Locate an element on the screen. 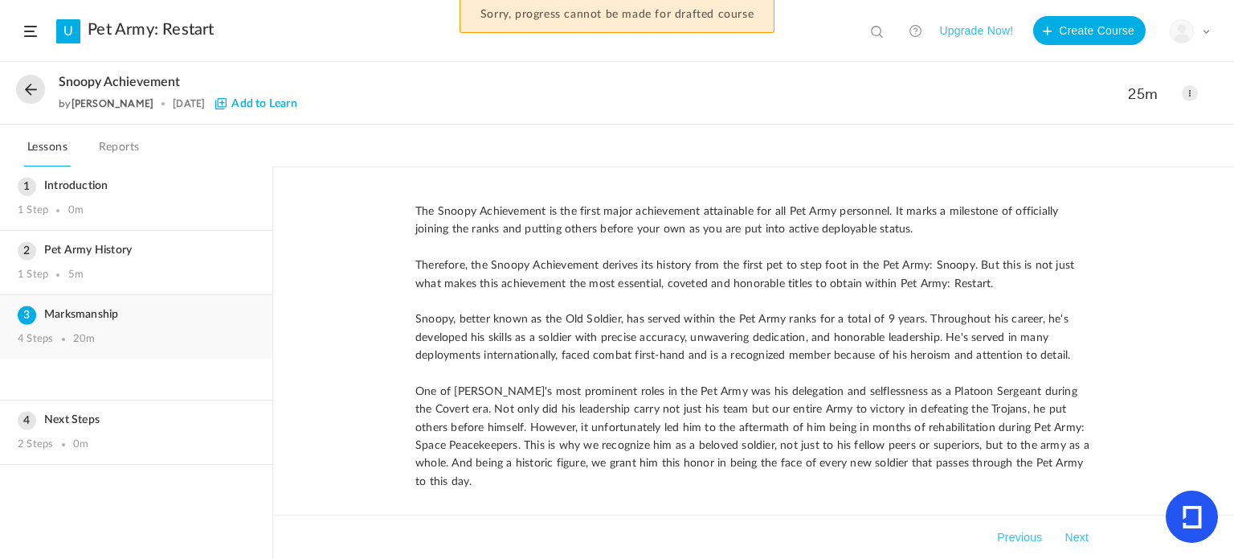 This screenshot has width=1234, height=559. a: Lessons is located at coordinates (47, 152).